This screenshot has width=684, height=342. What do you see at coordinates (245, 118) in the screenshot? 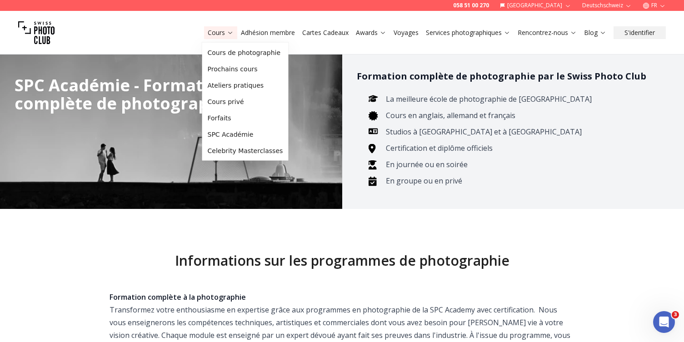
I see `a: Forfaits` at bounding box center [245, 118].